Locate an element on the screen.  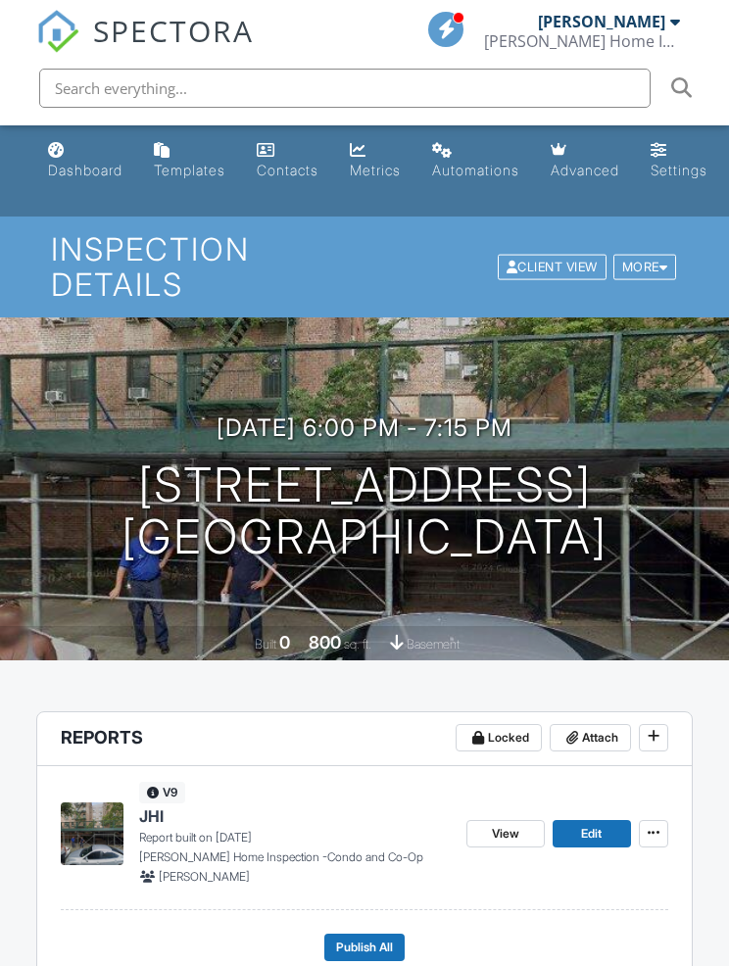
a: SPECTORA is located at coordinates (145, 47).